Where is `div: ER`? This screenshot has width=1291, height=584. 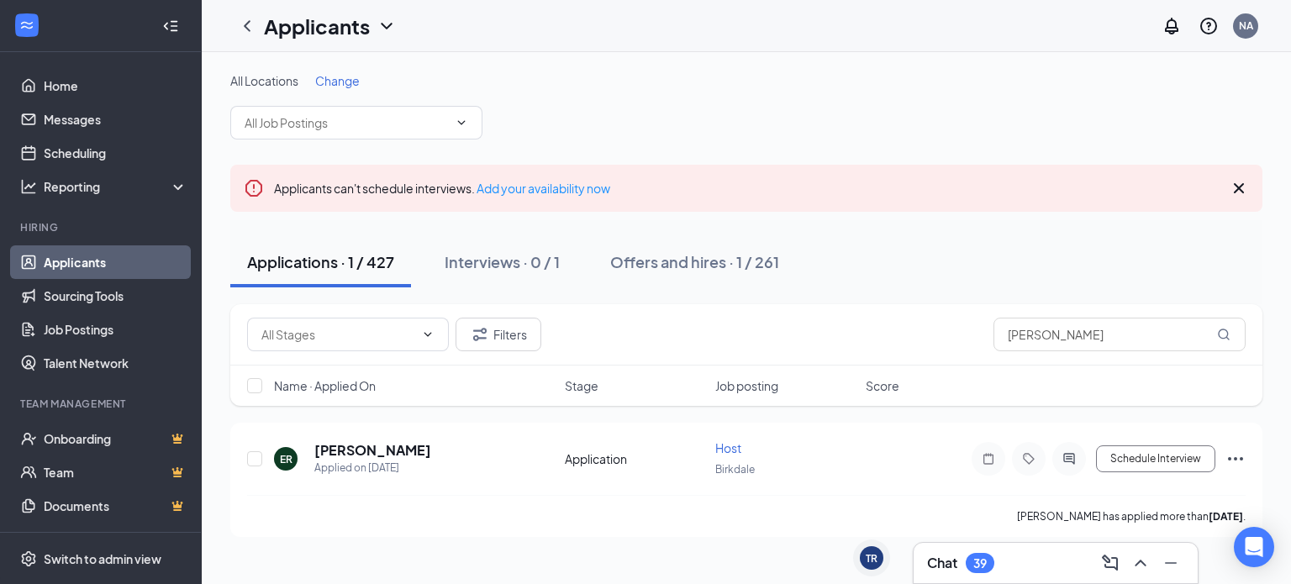 div: ER is located at coordinates (286, 459).